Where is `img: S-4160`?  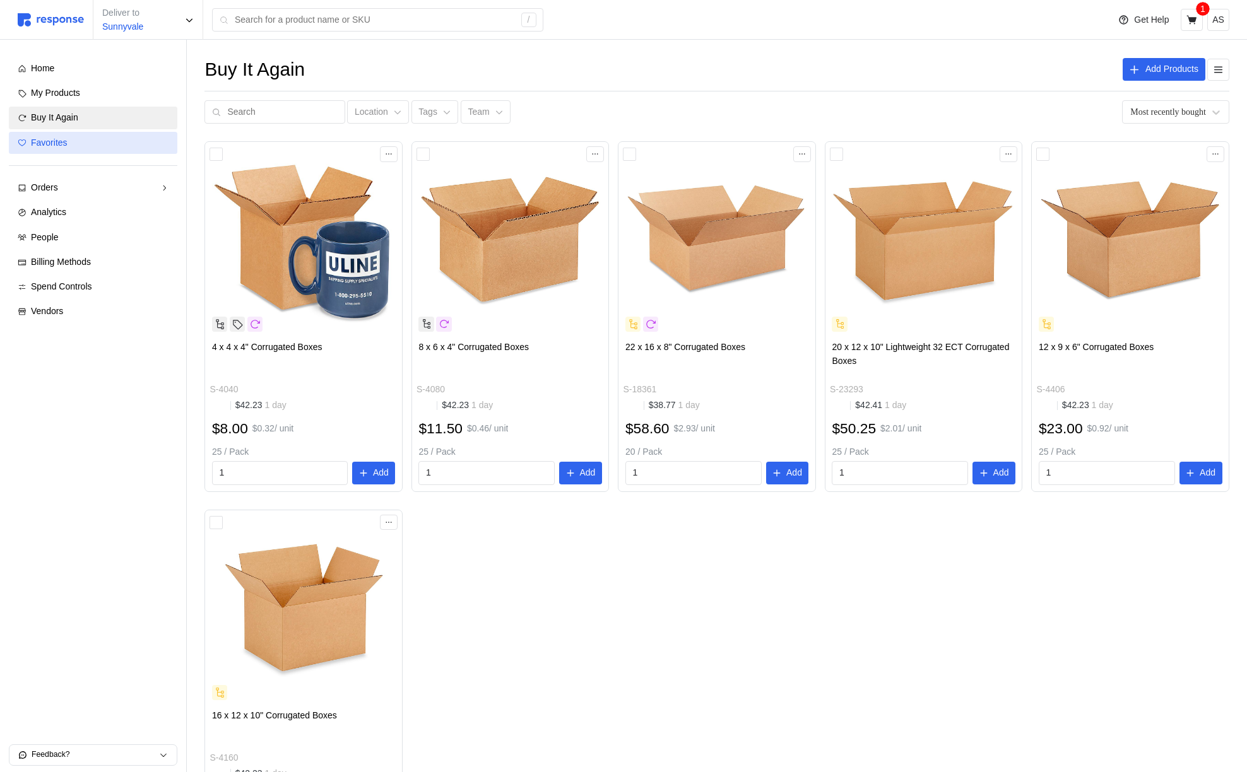 img: S-4160 is located at coordinates (304, 609).